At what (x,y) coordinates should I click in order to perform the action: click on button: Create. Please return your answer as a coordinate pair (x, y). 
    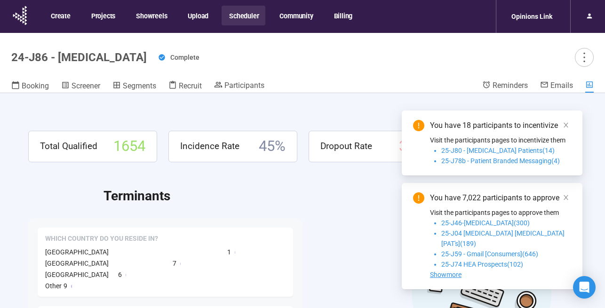
    Looking at the image, I should click on (60, 16).